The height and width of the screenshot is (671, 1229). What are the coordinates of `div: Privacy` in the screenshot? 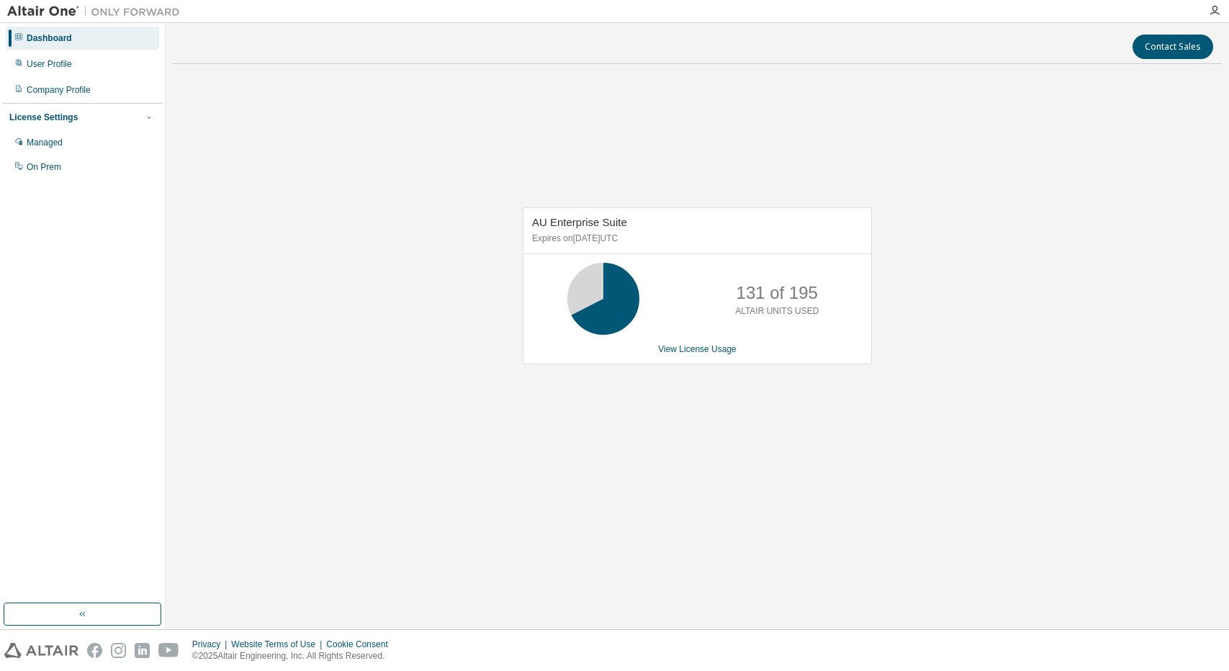 It's located at (212, 645).